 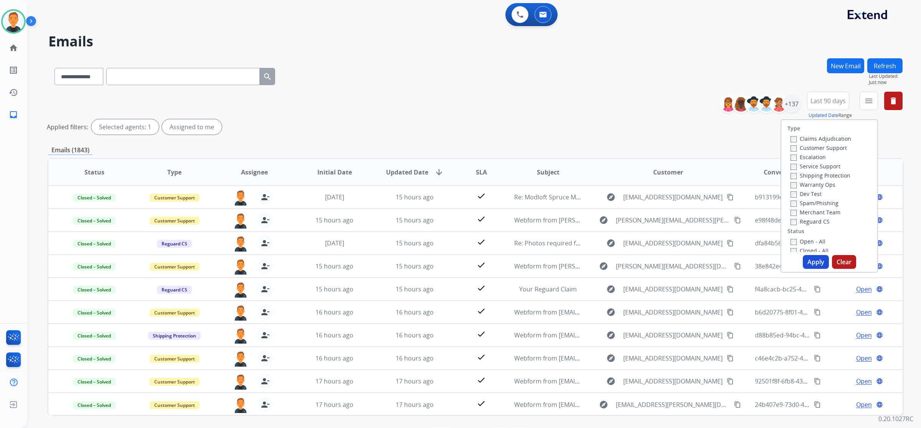 I want to click on mat-icon: menu, so click(x=869, y=101).